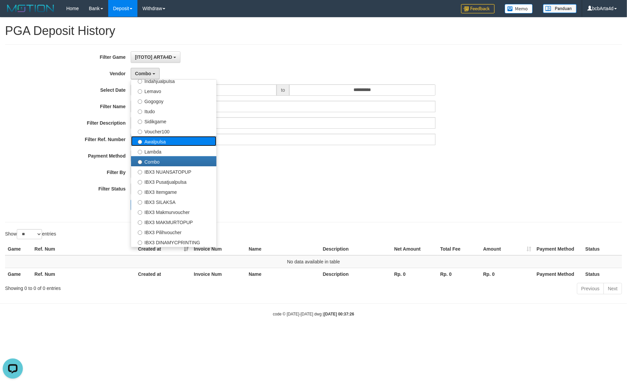 The image size is (627, 384). I want to click on input: Lemavo, so click(140, 91).